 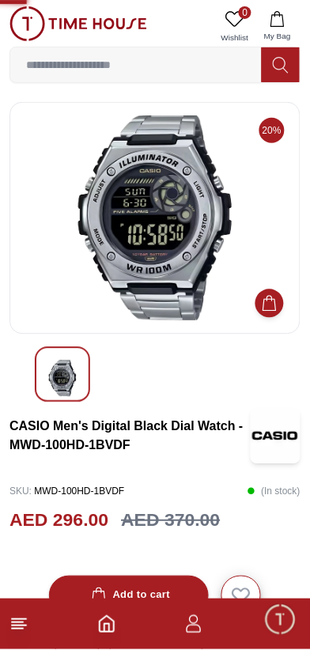 What do you see at coordinates (274, 492) in the screenshot?
I see `p: ( In stock )` at bounding box center [274, 492].